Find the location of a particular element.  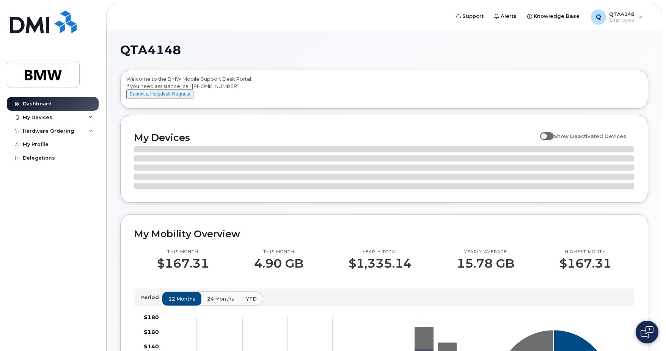

p: $1,335.14 is located at coordinates (380, 264).